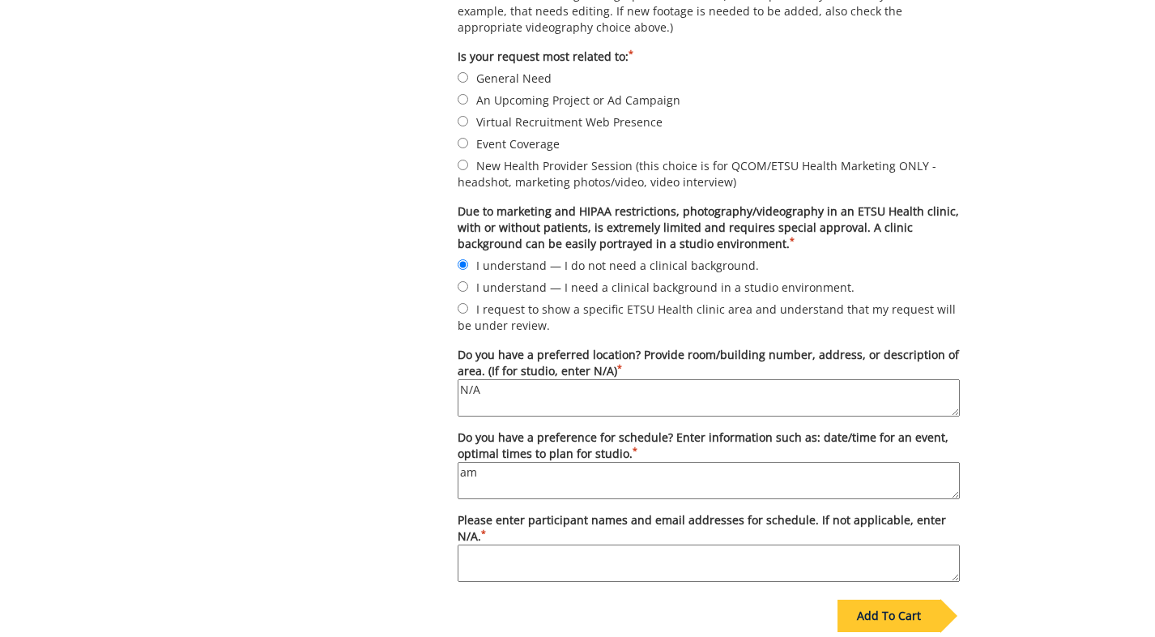 This screenshot has width=1155, height=637. What do you see at coordinates (709, 57) in the screenshot?
I see `label: Is your request most related to:` at bounding box center [709, 57].